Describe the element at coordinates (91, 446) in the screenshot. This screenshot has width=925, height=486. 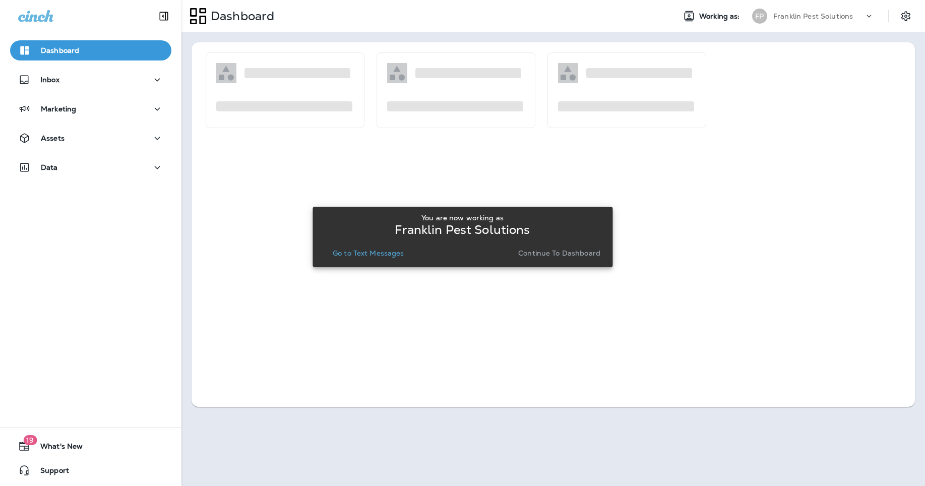
I see `button: 19What's New` at that location.